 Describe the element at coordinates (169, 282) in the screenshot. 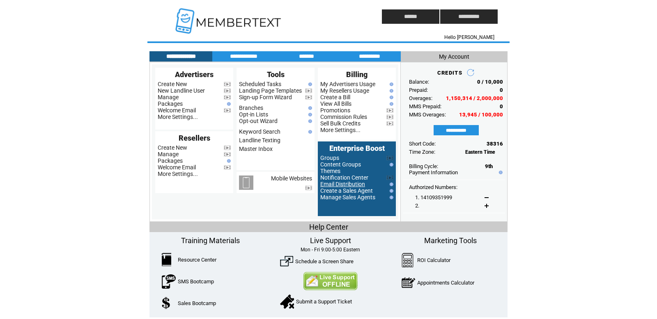

I see `img: SMSBootcamp.png` at that location.